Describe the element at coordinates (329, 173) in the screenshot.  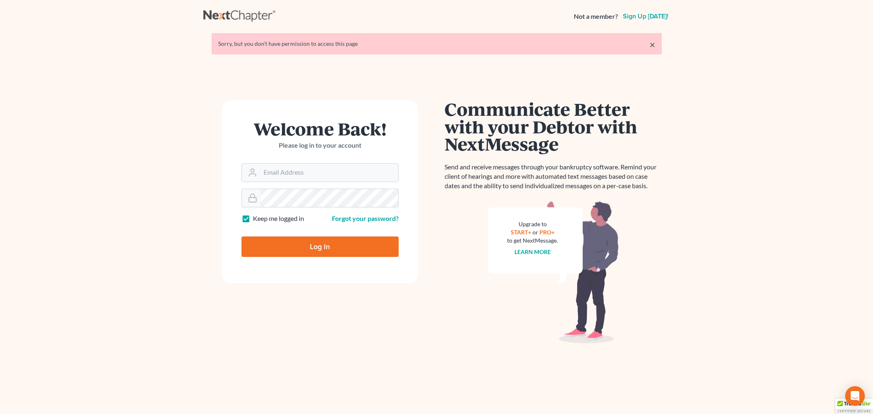
I see `input: Email Address` at that location.